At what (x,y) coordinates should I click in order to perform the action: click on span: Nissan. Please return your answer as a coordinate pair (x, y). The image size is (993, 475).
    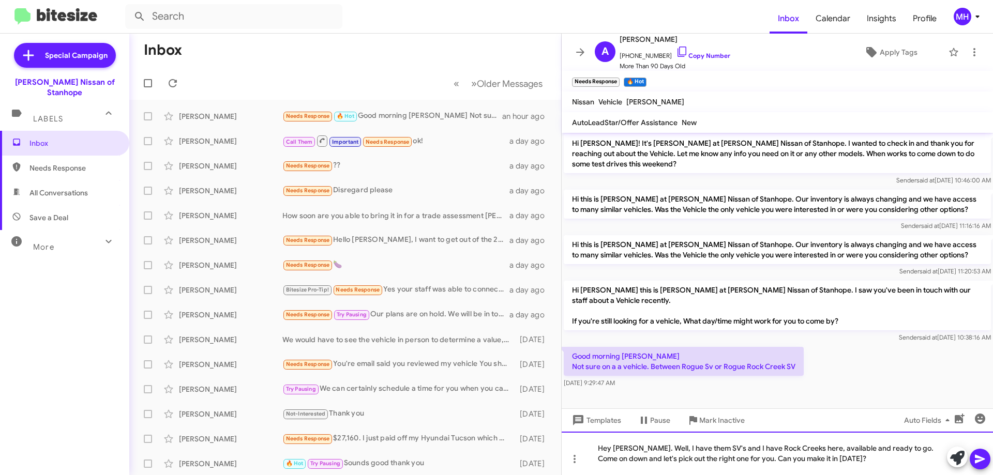
    Looking at the image, I should click on (583, 102).